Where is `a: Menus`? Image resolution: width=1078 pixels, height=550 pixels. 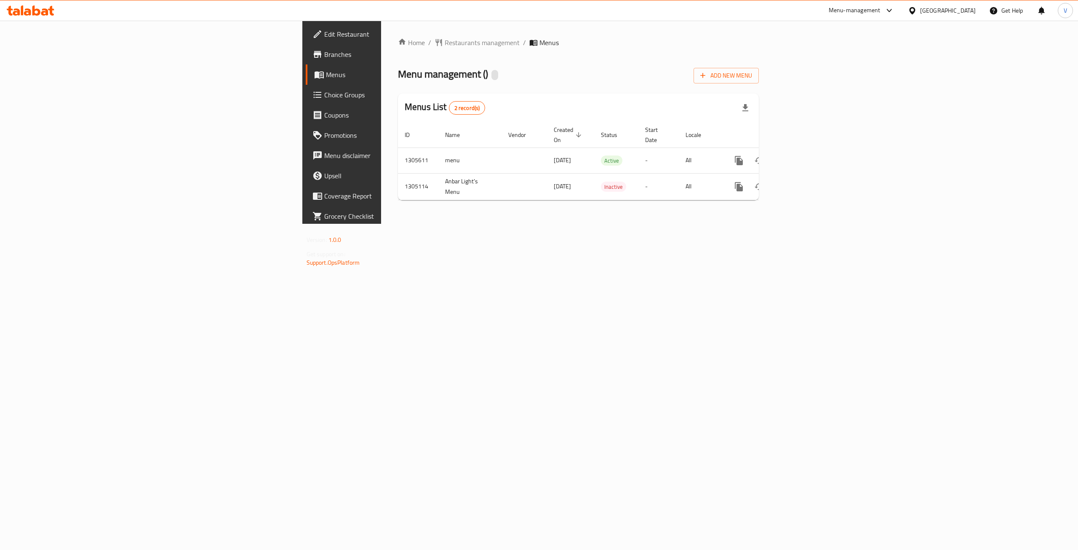 a: Menus is located at coordinates (394, 75).